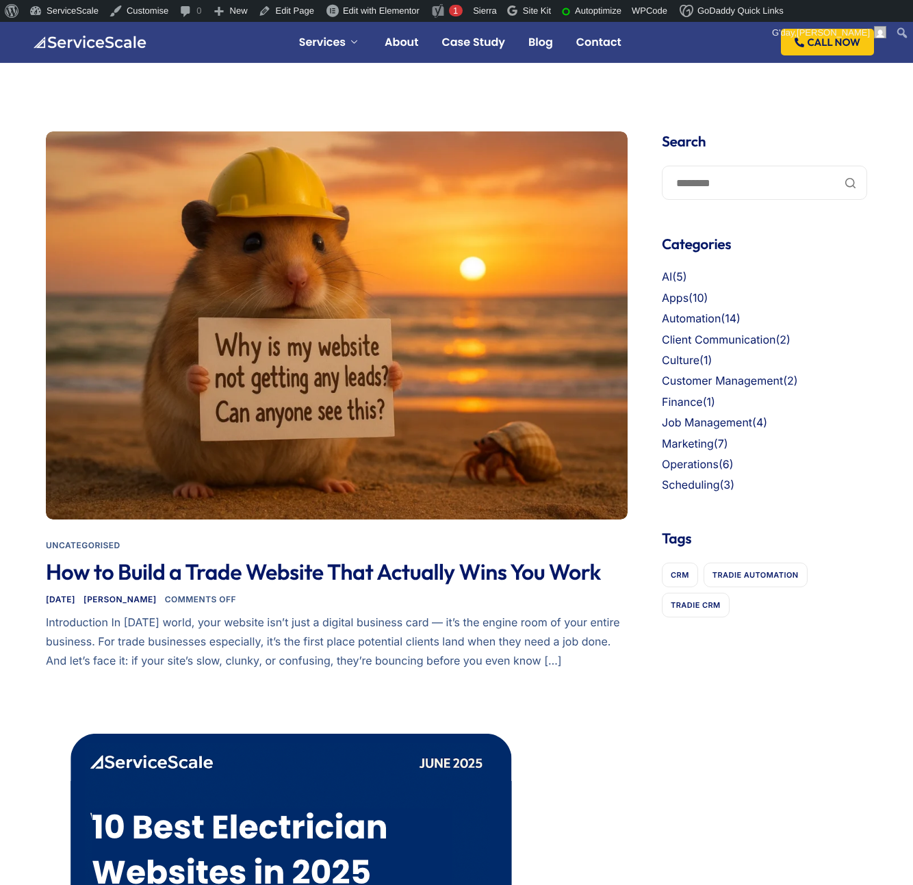  I want to click on li: (5), so click(765, 277).